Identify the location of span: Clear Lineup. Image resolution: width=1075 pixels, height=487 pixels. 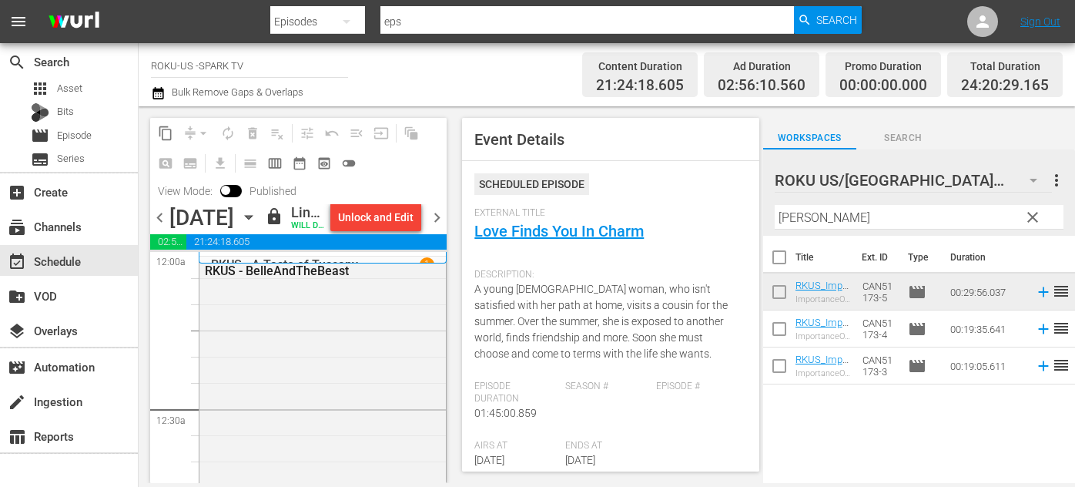
(277, 133).